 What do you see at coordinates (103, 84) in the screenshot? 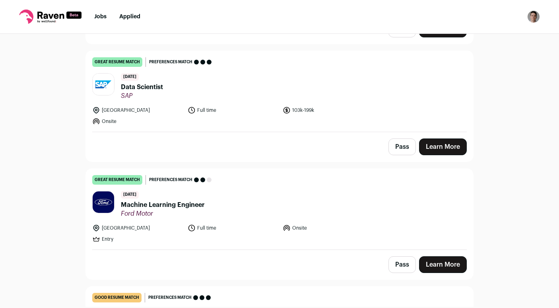
I see `img: 0a70df83ec39771e3bba6bc5c1216100e25c2819d57612eeb91ba475f4e83855.jpg` at bounding box center [103, 84].